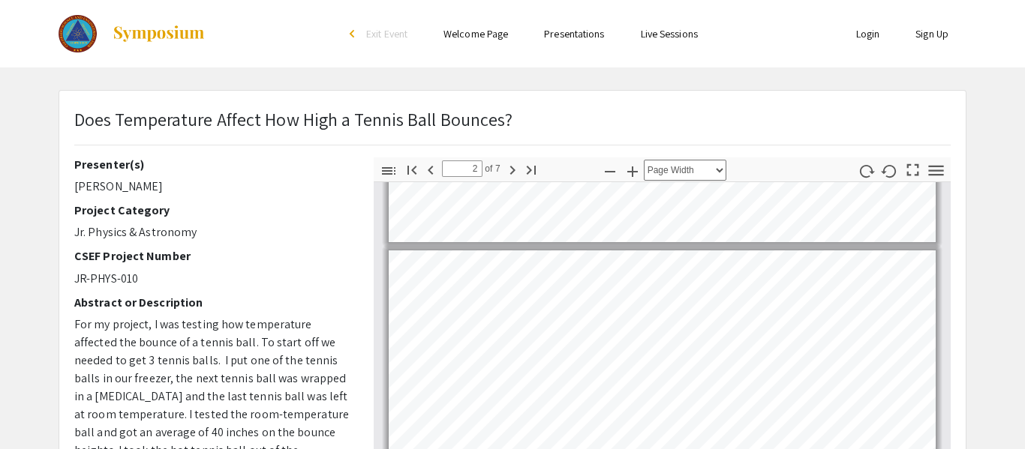  Describe the element at coordinates (212, 279) in the screenshot. I see `p: JR-PHYS-010` at that location.